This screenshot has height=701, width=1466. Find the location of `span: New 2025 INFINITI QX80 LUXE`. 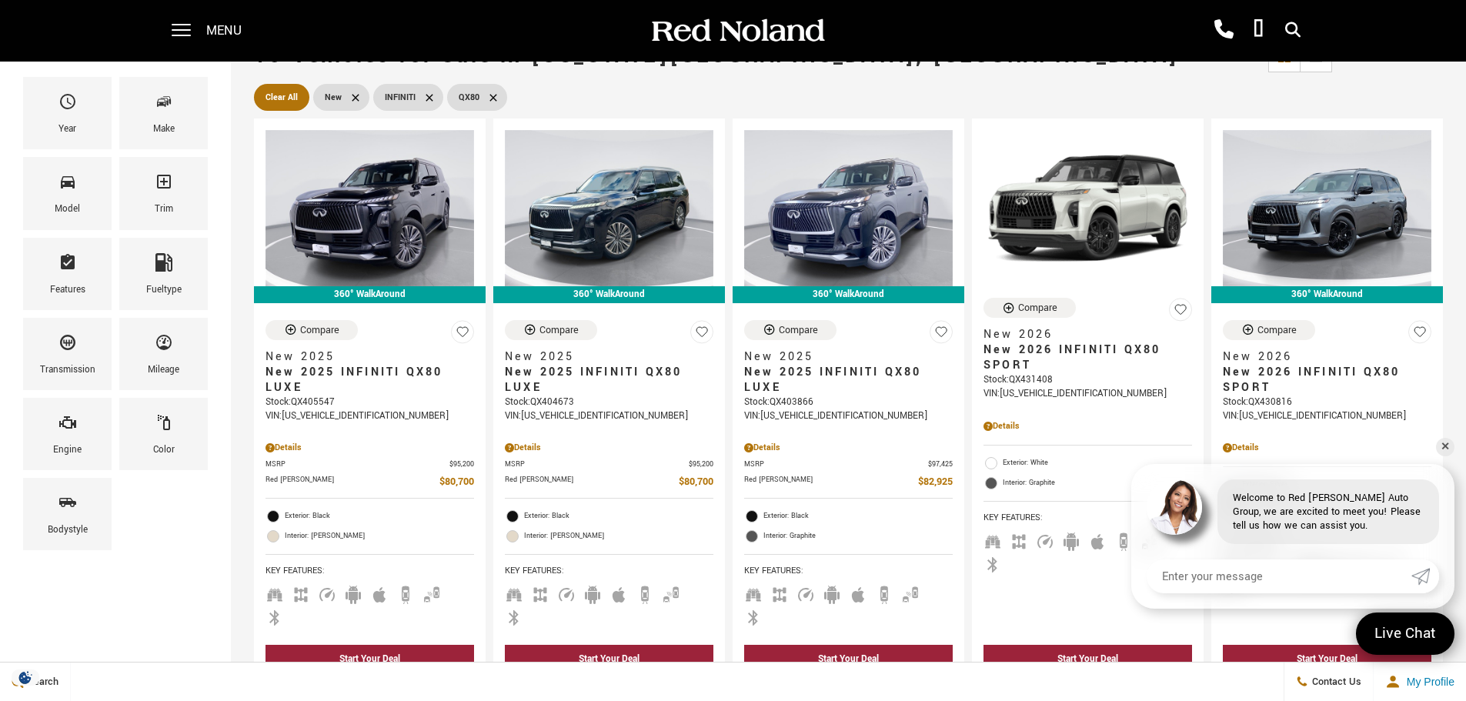

span: New 2025 INFINITI QX80 LUXE is located at coordinates (843, 380).